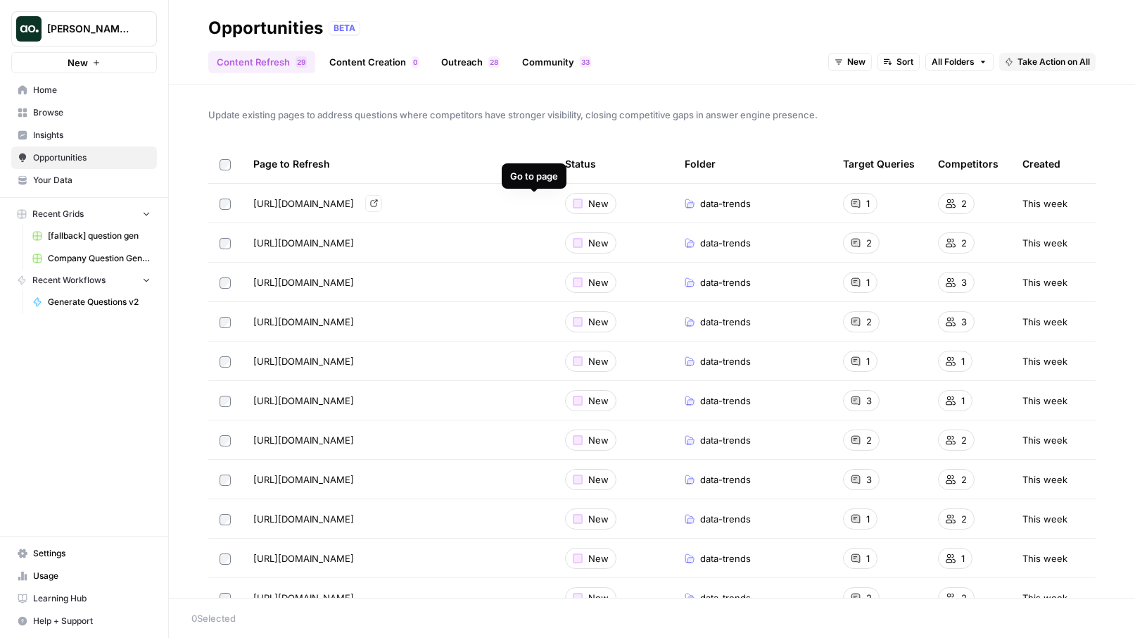 Image resolution: width=1135 pixels, height=638 pixels. Describe the element at coordinates (700, 163) in the screenshot. I see `div: Folder` at that location.